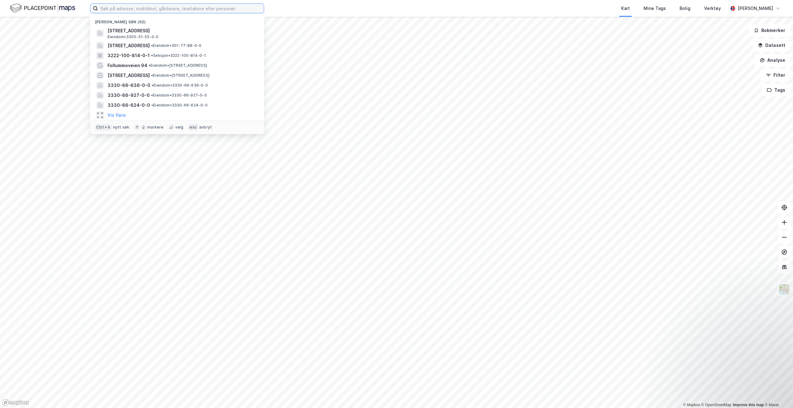 This screenshot has width=793, height=408. Describe the element at coordinates (178, 56) in the screenshot. I see `span: Seksjon • 3222-100-814-0-1` at that location.